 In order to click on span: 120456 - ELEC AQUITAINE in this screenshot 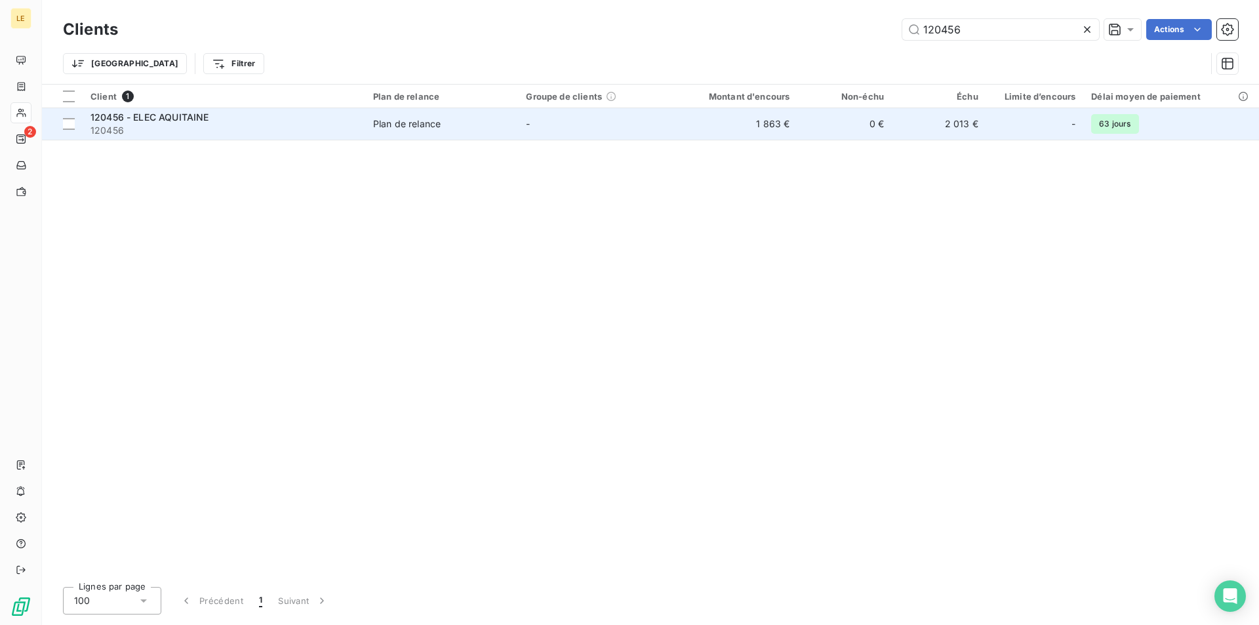, I will do `click(149, 117)`.